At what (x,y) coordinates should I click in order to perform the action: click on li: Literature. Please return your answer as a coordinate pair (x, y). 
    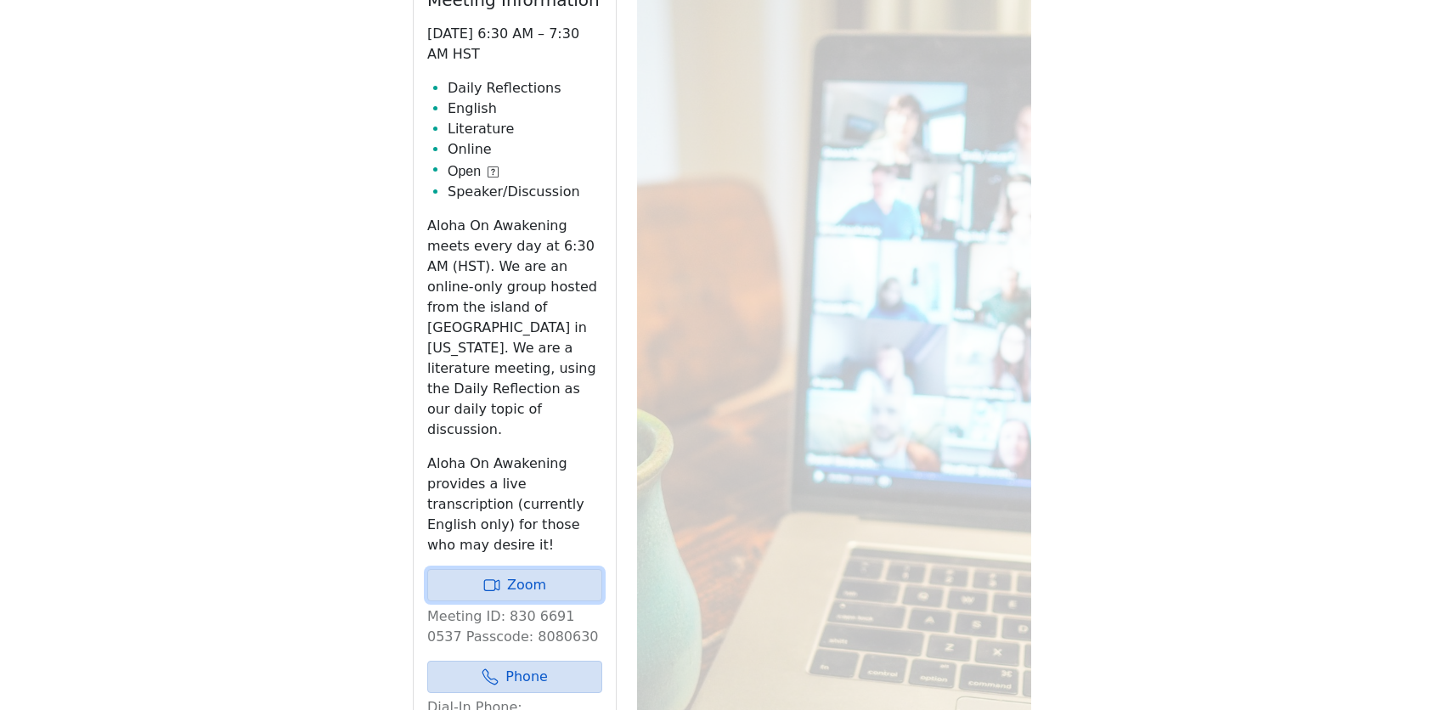
    Looking at the image, I should click on (525, 129).